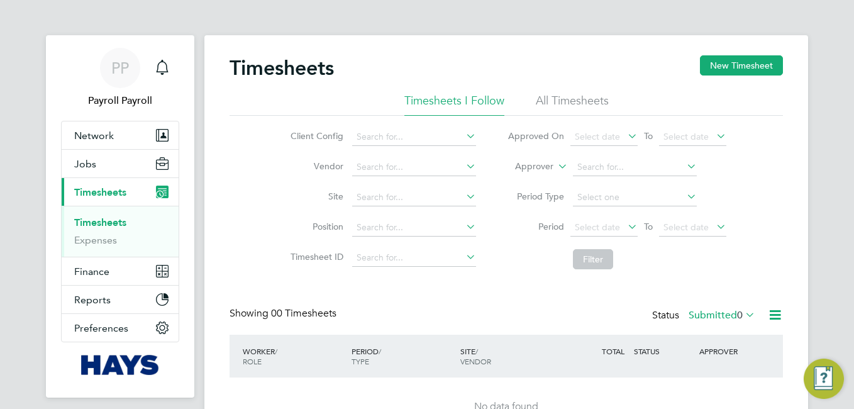 The image size is (854, 409). Describe the element at coordinates (635, 198) in the screenshot. I see `input: Select one` at that location.